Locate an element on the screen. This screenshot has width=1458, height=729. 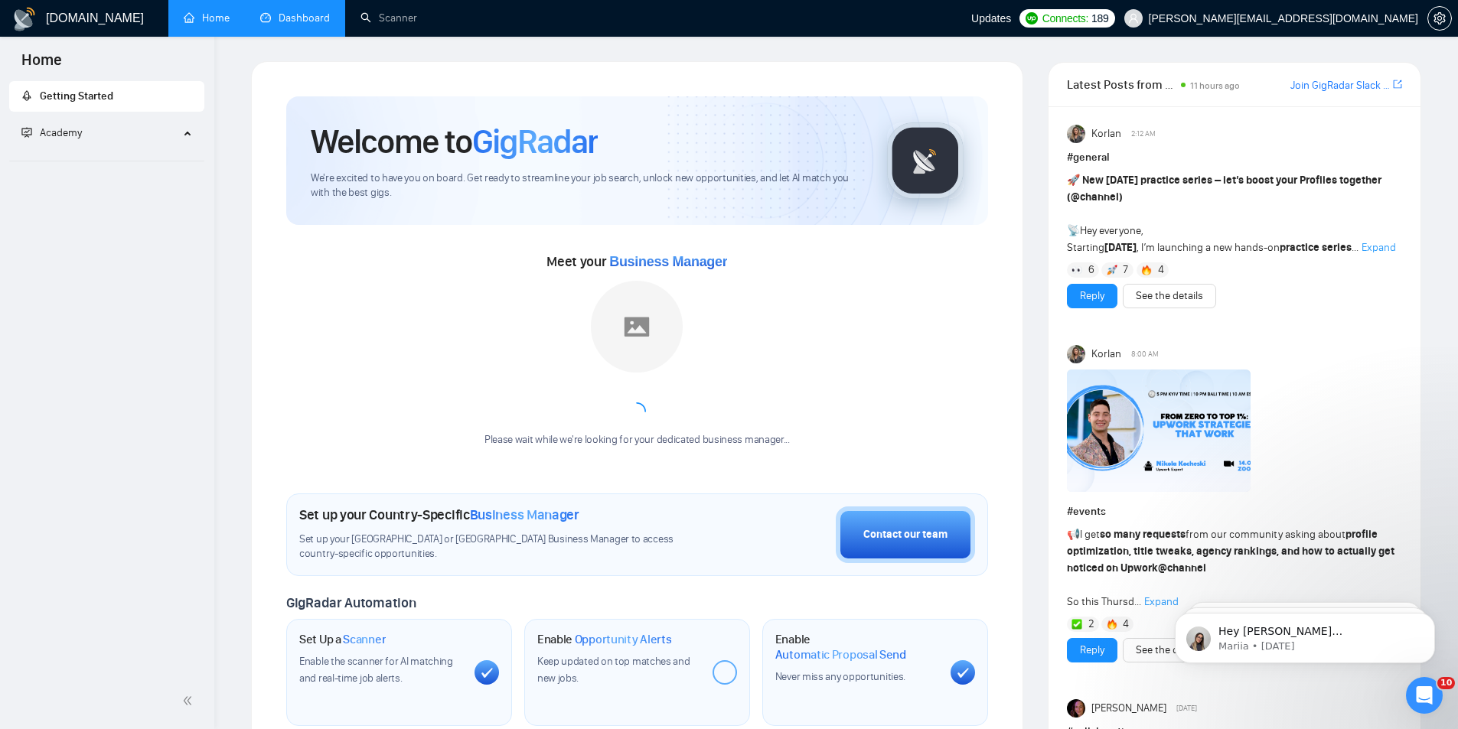
span: Enable the scanner for AI matching and real-time job alerts. is located at coordinates (376, 670).